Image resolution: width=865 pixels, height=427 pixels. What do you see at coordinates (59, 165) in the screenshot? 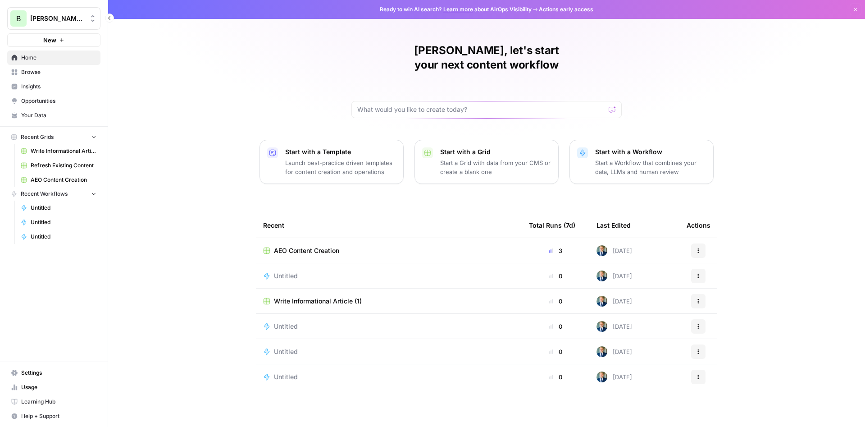
I see `a: Refresh Existing Content` at bounding box center [59, 165].